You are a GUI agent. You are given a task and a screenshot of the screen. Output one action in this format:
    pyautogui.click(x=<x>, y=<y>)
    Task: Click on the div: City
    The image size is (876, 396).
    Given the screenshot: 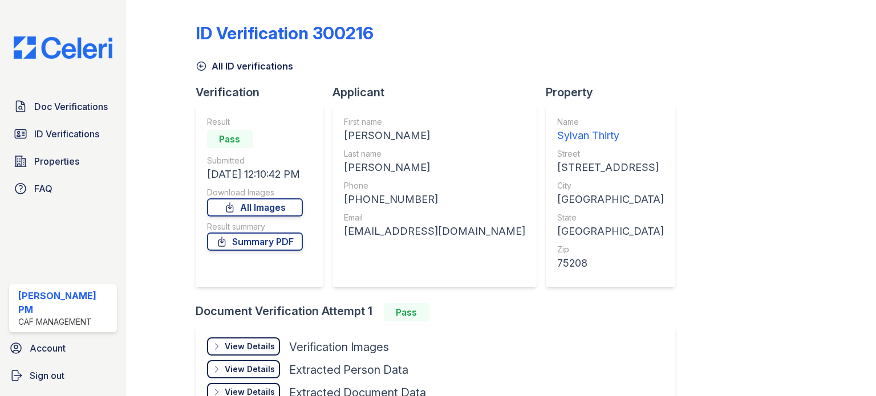 What is the action you would take?
    pyautogui.click(x=610, y=186)
    